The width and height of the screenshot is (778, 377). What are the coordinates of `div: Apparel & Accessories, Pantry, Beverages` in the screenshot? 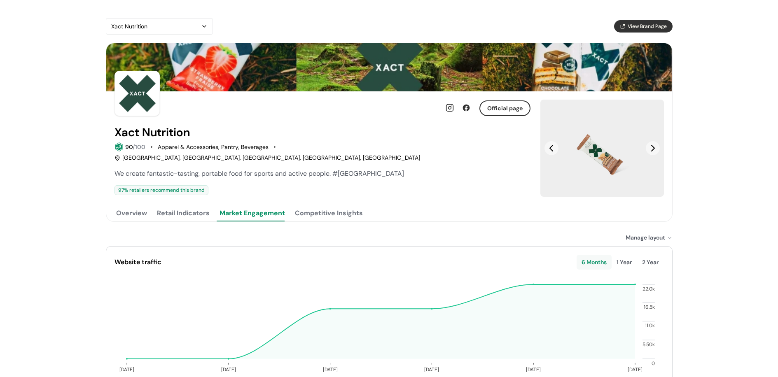 It's located at (213, 147).